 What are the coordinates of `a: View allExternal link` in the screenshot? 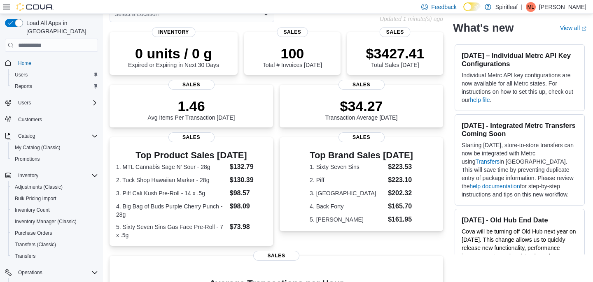 It's located at (573, 28).